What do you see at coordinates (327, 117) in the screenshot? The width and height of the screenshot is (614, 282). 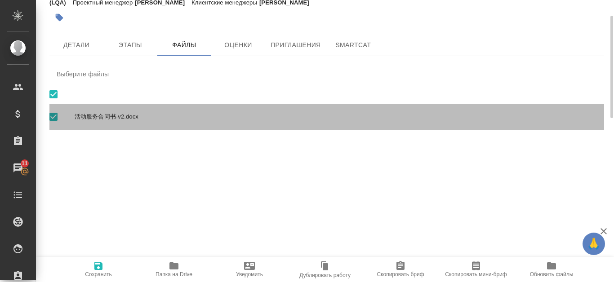 I see `div: 活动服务合同书-v2.docx` at bounding box center [327, 117].